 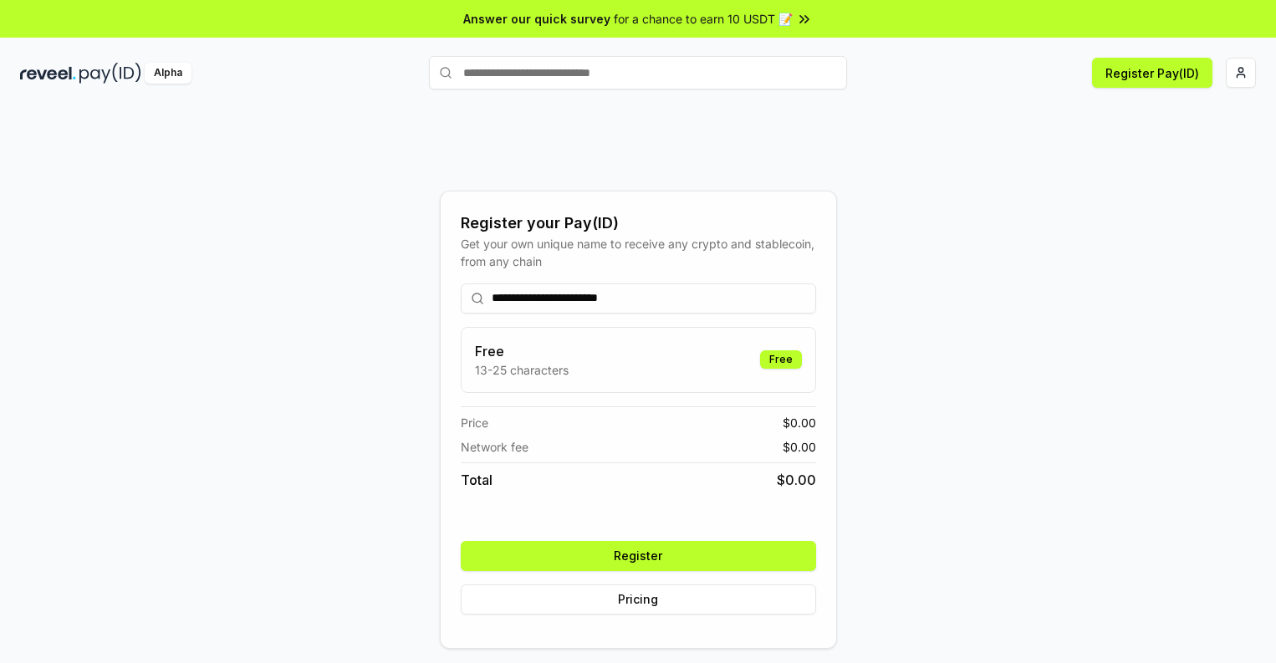 What do you see at coordinates (522, 369) in the screenshot?
I see `p: 13-25 characters` at bounding box center [522, 369].